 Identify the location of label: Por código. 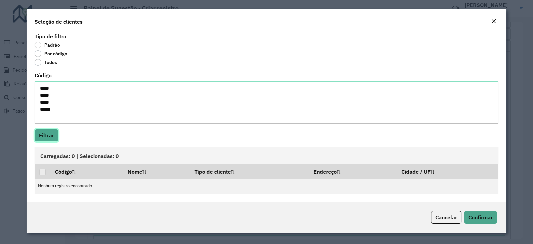
(51, 54).